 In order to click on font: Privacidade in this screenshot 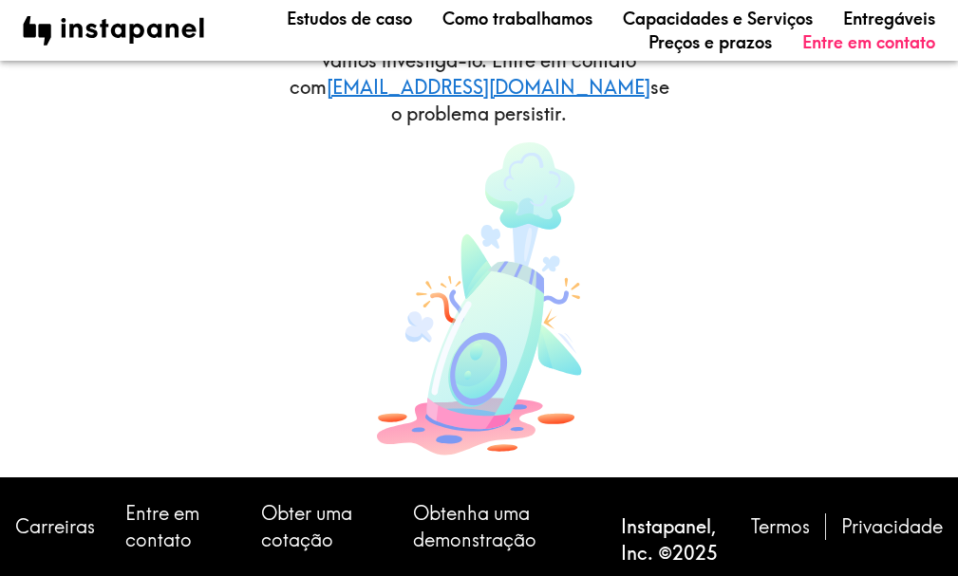, I will do `click(891, 526)`.